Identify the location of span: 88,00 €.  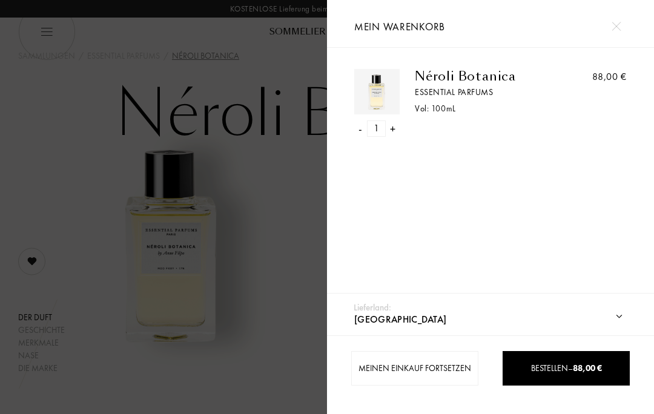
(587, 368).